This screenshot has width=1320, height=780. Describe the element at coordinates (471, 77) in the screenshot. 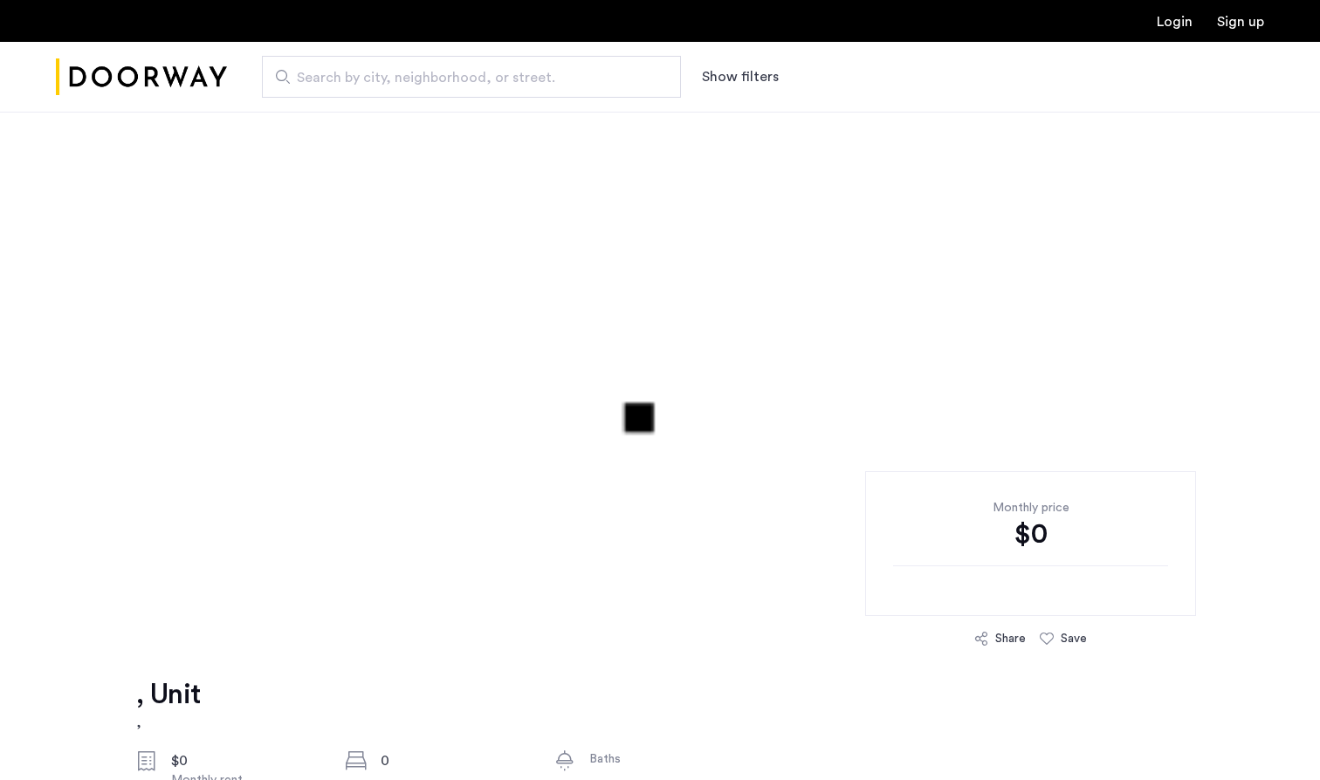

I see `input: Apartment Search` at that location.